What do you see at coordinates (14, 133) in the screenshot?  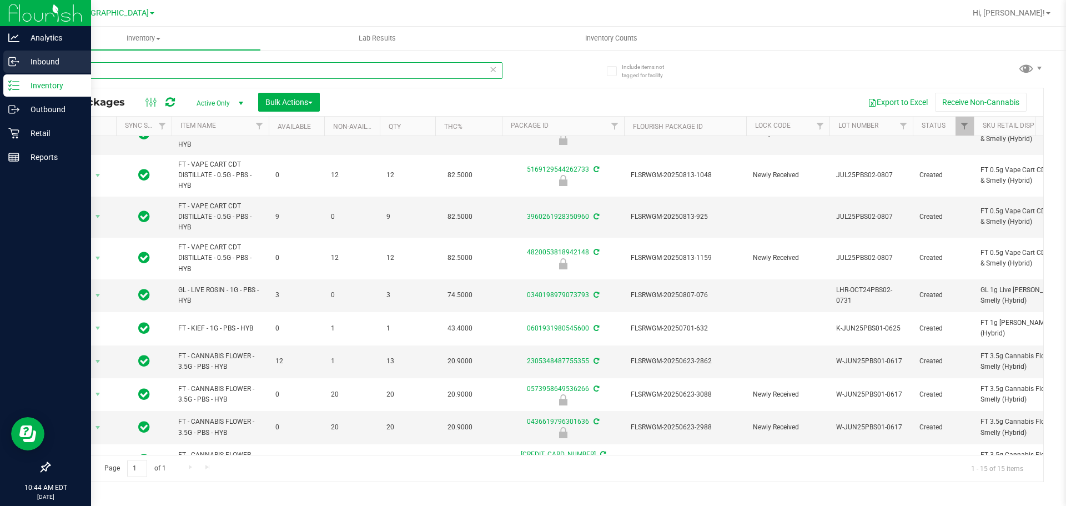 I see `inline-svg: Retail` at bounding box center [14, 133].